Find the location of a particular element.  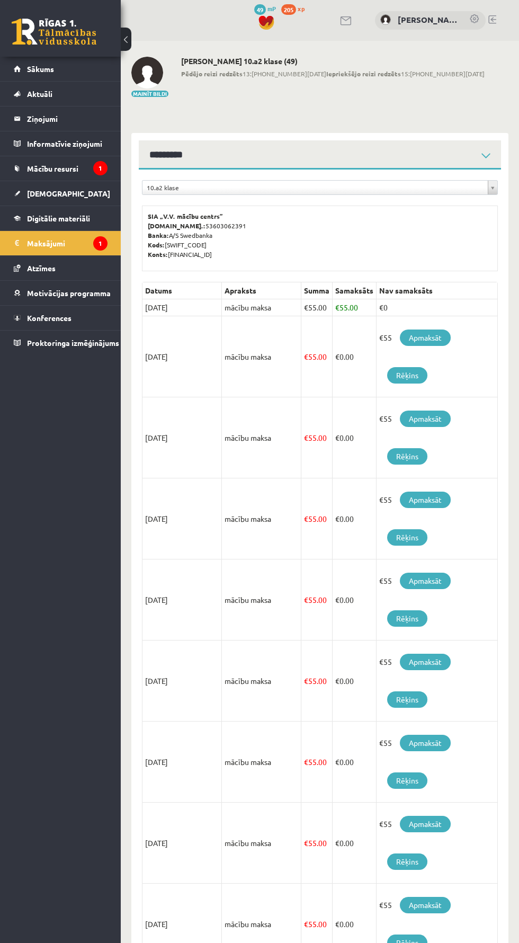

a: Maksājumi1 is located at coordinates (60, 243).